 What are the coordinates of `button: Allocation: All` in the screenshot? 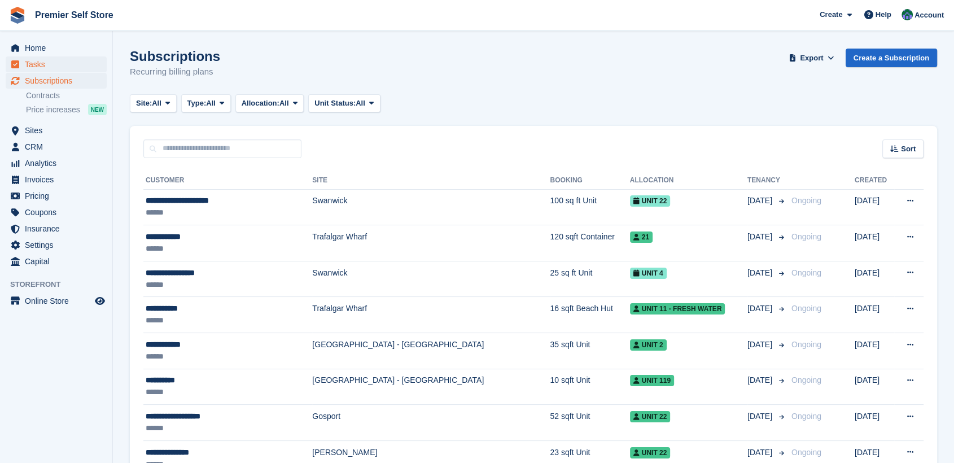 It's located at (270, 103).